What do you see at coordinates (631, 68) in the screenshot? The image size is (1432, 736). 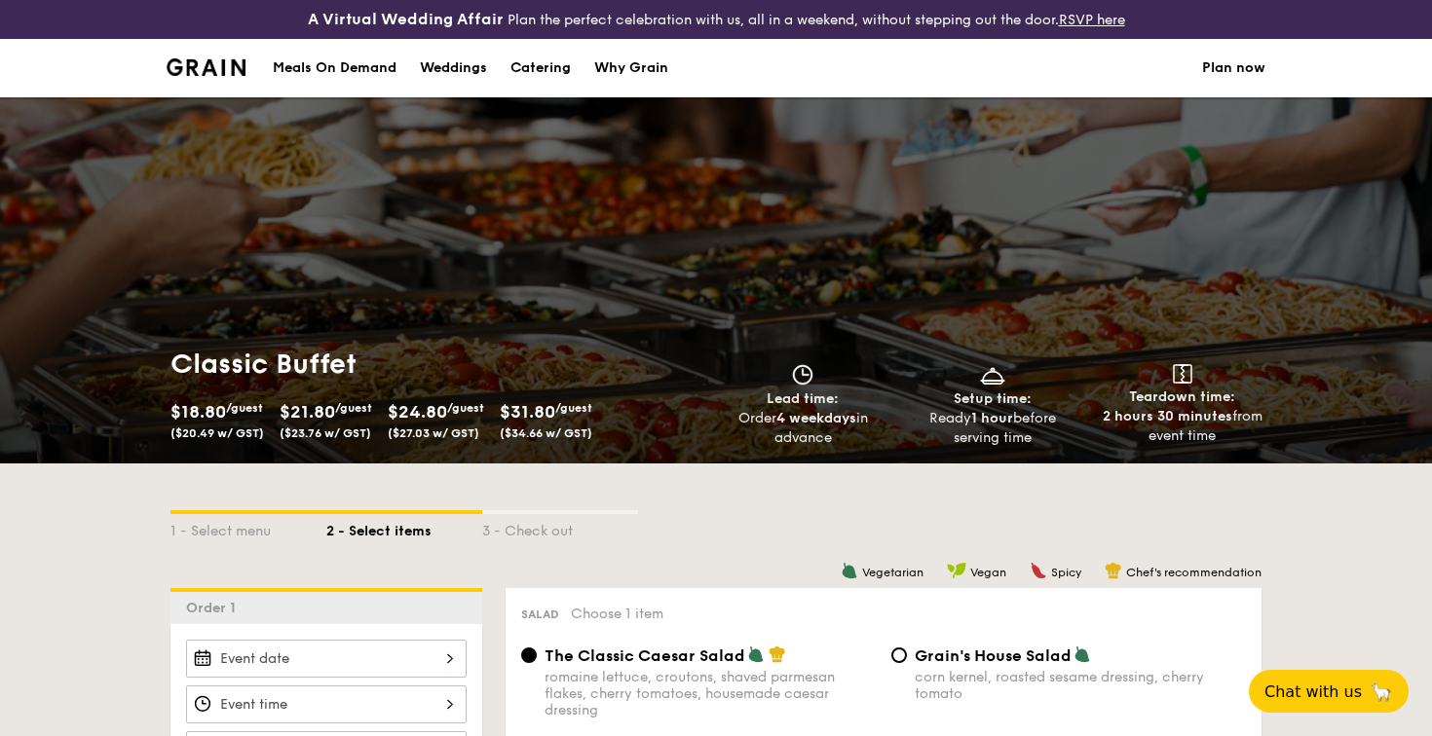 I see `a: Why Grain` at bounding box center [631, 68].